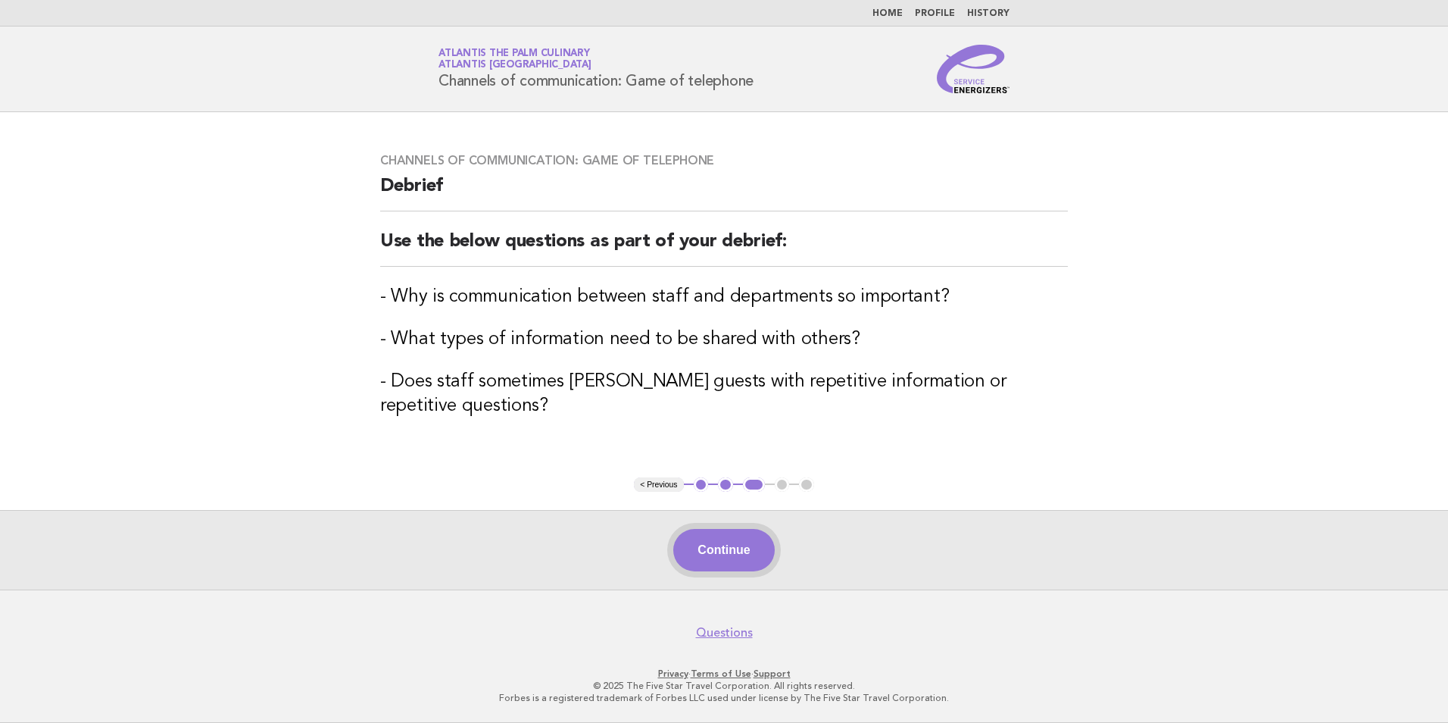 This screenshot has height=723, width=1448. I want to click on img: Service Energizers, so click(973, 69).